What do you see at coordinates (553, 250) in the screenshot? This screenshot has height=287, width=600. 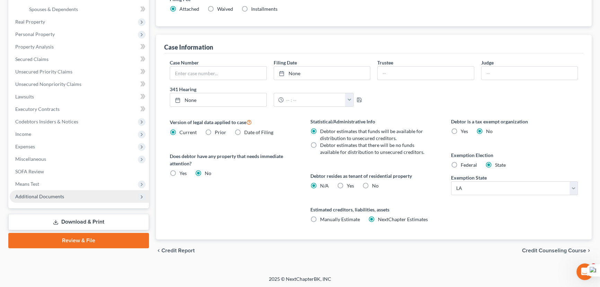 I see `span: Credit Counseling Course` at bounding box center [553, 250].